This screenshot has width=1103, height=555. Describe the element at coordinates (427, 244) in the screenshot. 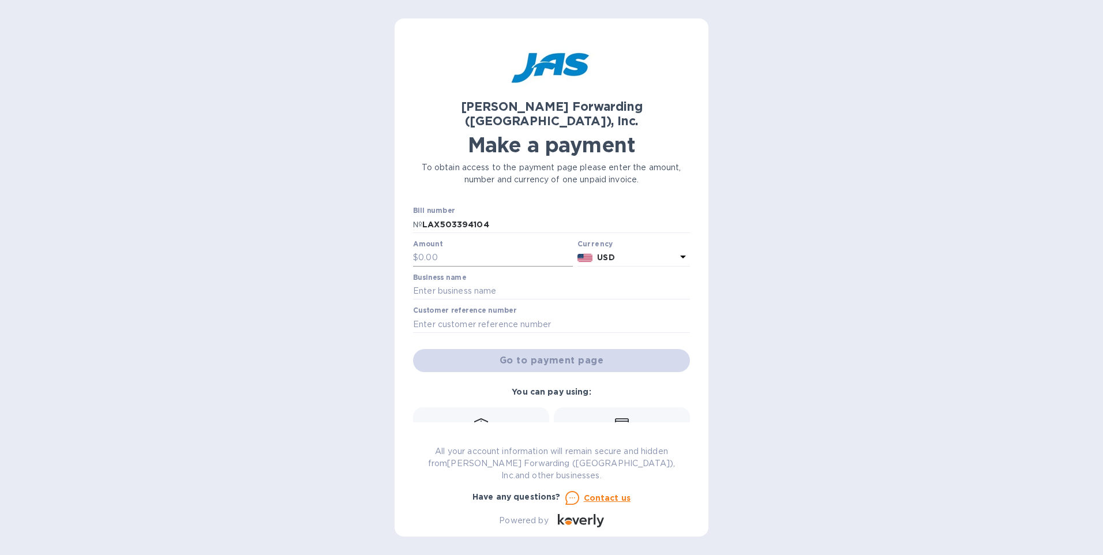

I see `label: Amount` at that location.